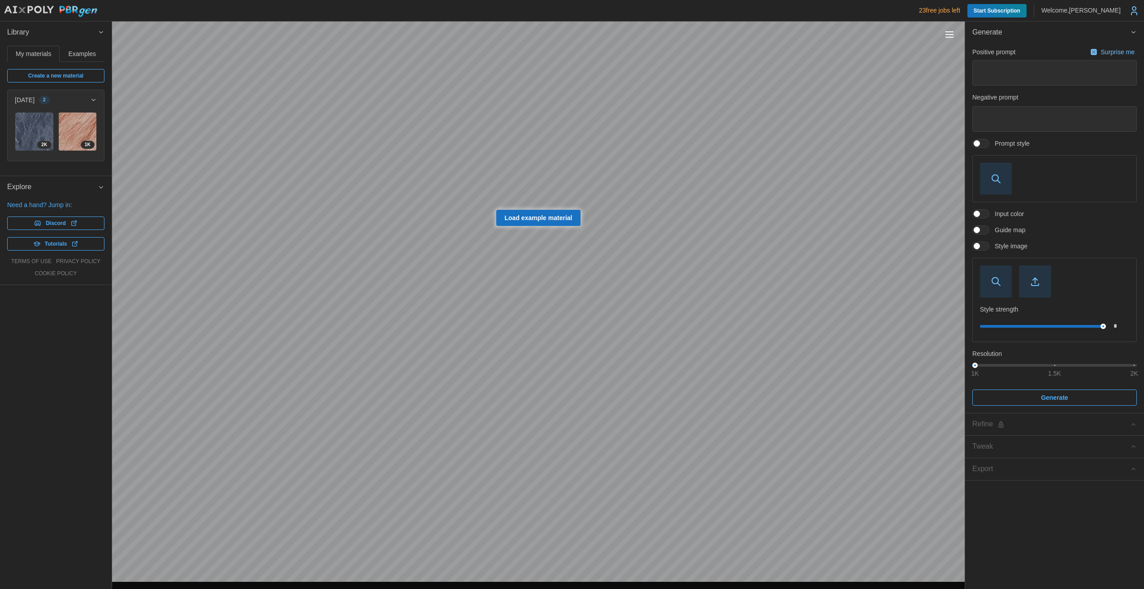 The image size is (1144, 589). I want to click on a: Start Subscription, so click(997, 11).